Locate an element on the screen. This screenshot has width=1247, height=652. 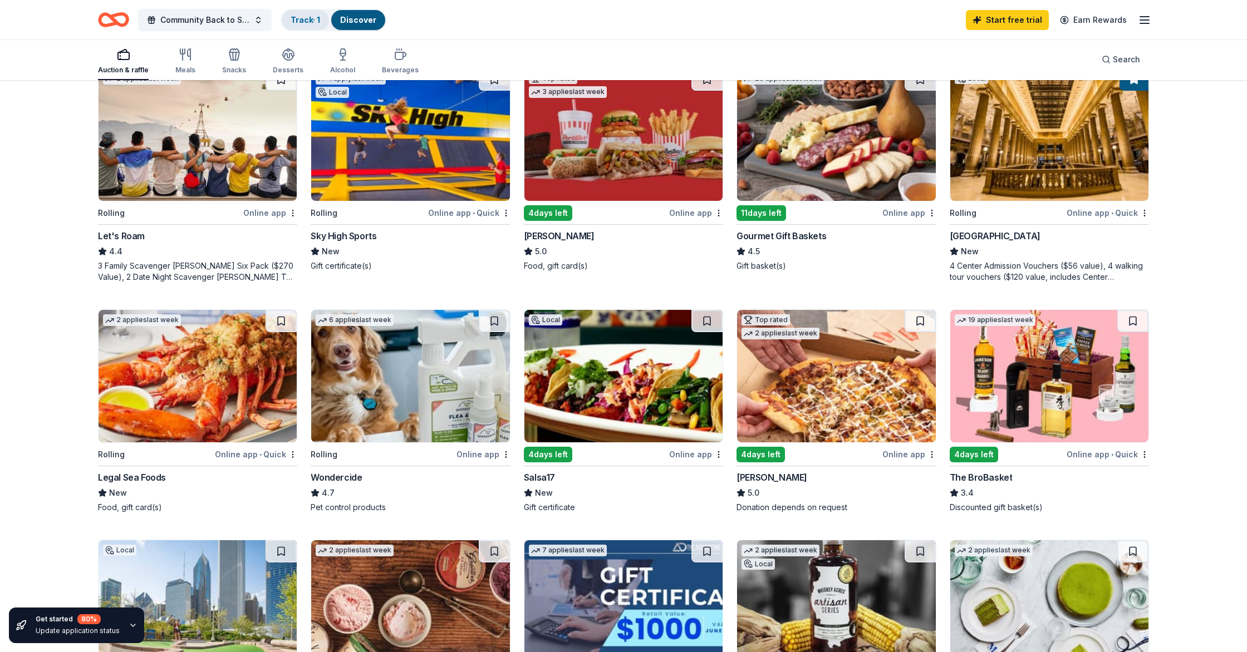
div: Beverages is located at coordinates (400, 70).